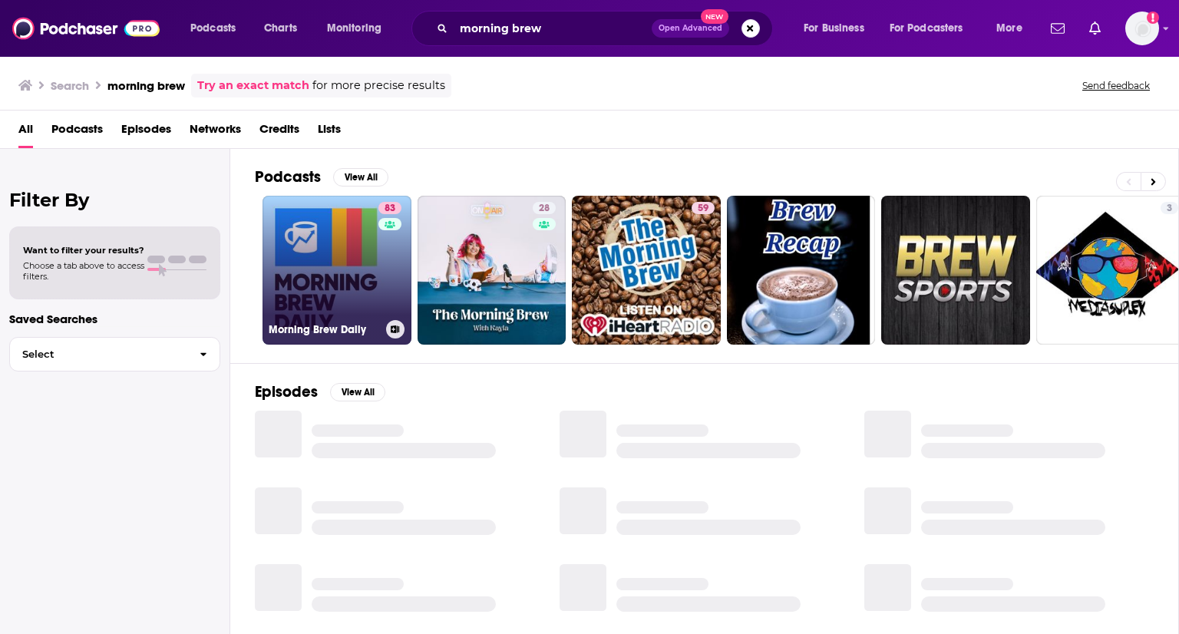 Image resolution: width=1179 pixels, height=634 pixels. Describe the element at coordinates (114, 200) in the screenshot. I see `h2: Filter By` at that location.